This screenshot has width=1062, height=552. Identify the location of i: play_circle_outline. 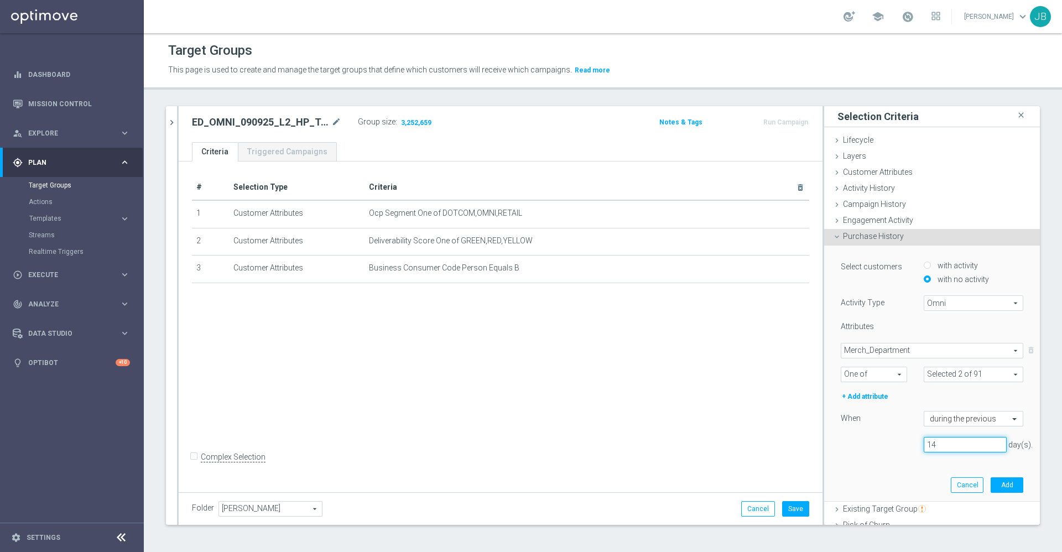
(18, 275).